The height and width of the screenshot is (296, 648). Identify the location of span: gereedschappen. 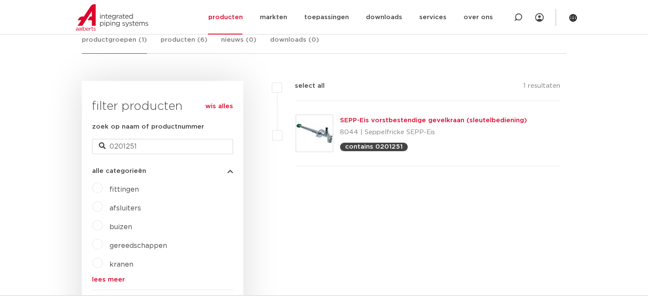
(138, 246).